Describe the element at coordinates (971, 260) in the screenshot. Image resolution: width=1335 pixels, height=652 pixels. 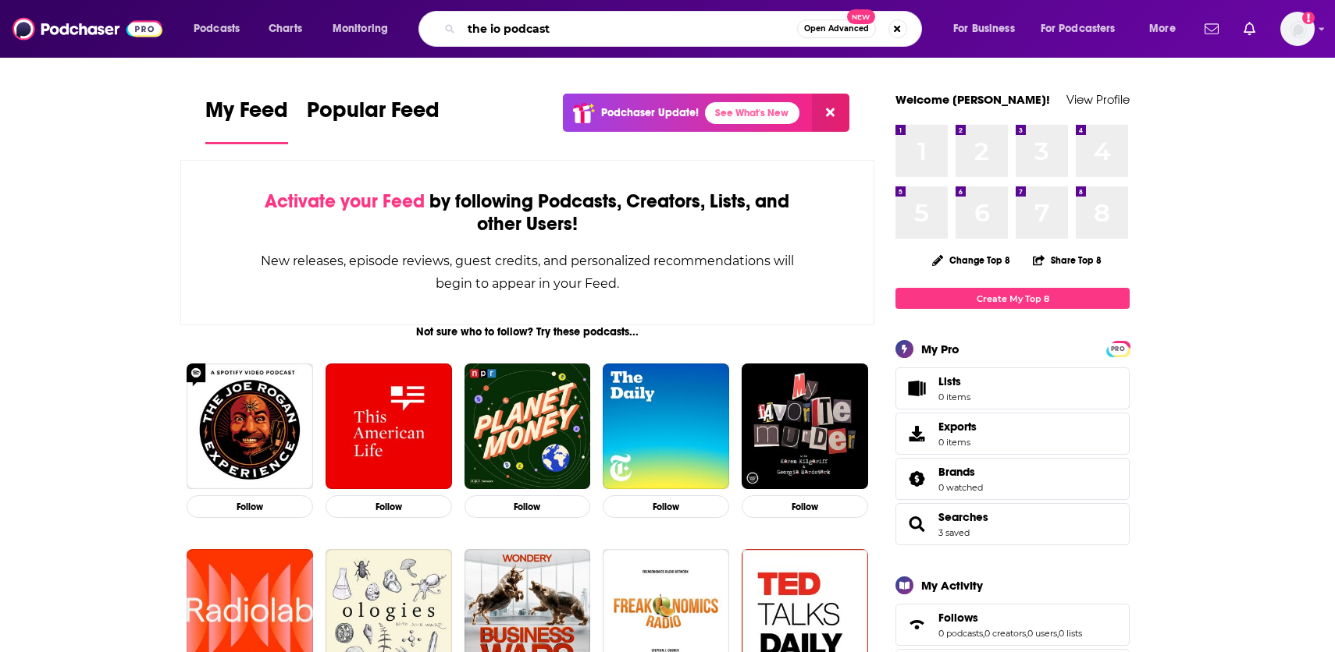
I see `button: Change Top 8` at that location.